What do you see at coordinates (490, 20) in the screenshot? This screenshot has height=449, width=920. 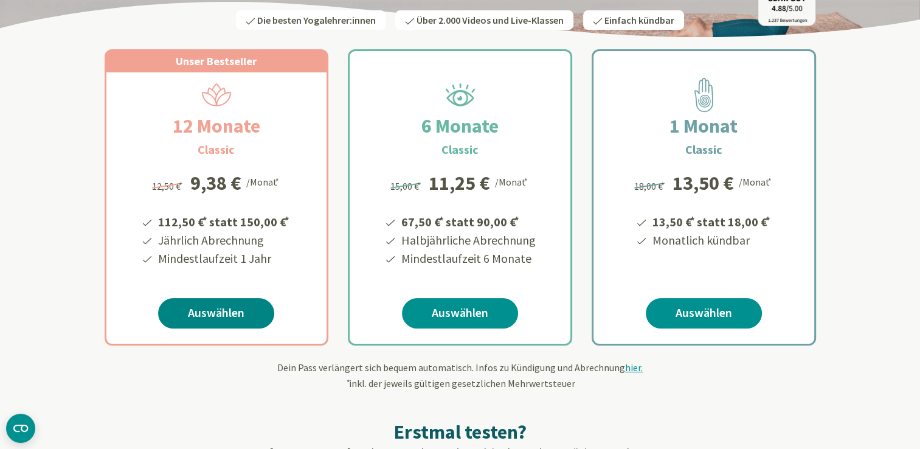 I see `span: Über 2.000 Videos und Live-Klassen` at bounding box center [490, 20].